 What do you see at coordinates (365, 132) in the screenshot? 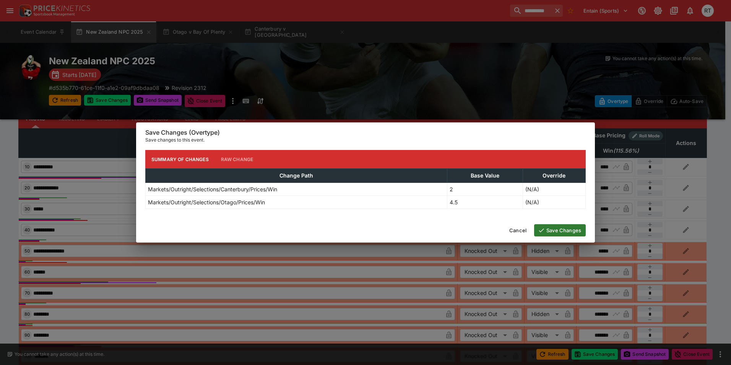
I see `h6: Save Changes (Overtype)` at bounding box center [365, 132].